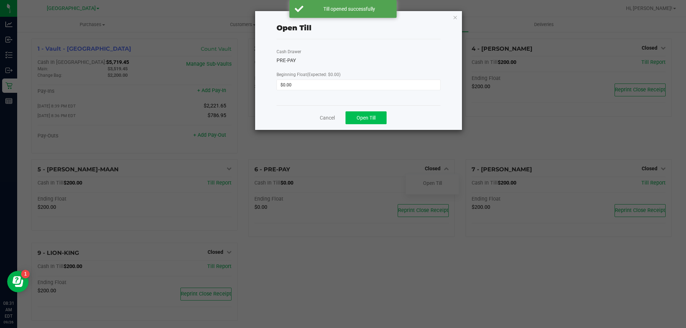 The image size is (686, 328). I want to click on label: Cash Drawer, so click(289, 52).